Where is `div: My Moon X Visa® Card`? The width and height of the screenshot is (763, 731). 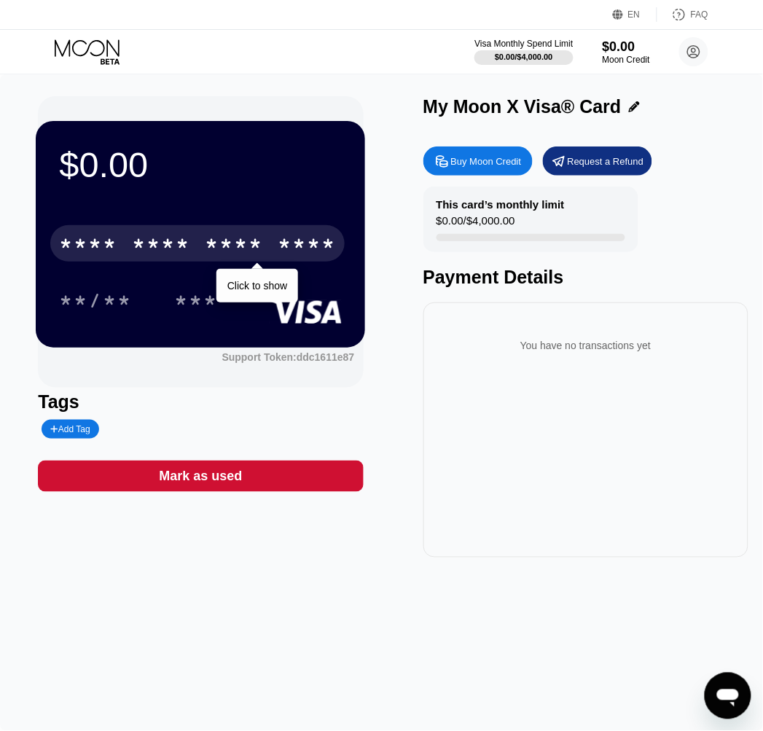 div: My Moon X Visa® Card is located at coordinates (522, 106).